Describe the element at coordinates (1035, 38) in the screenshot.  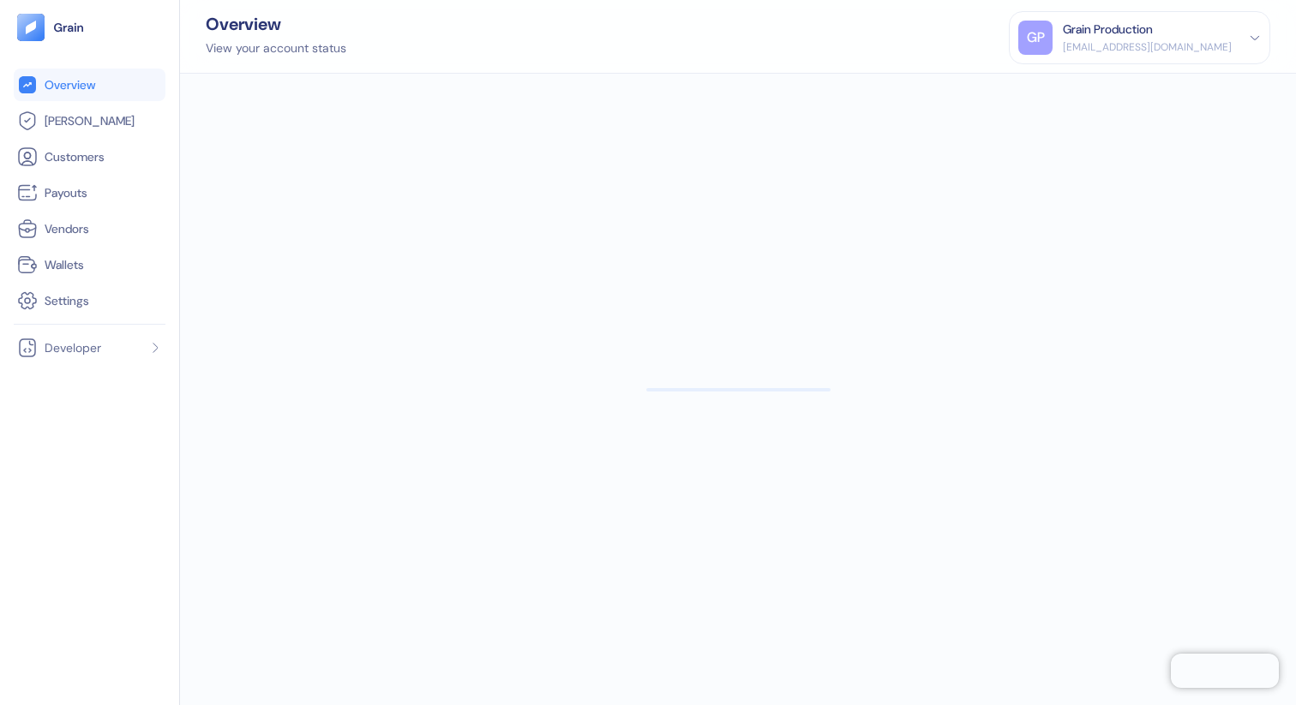
I see `div: GP` at that location.